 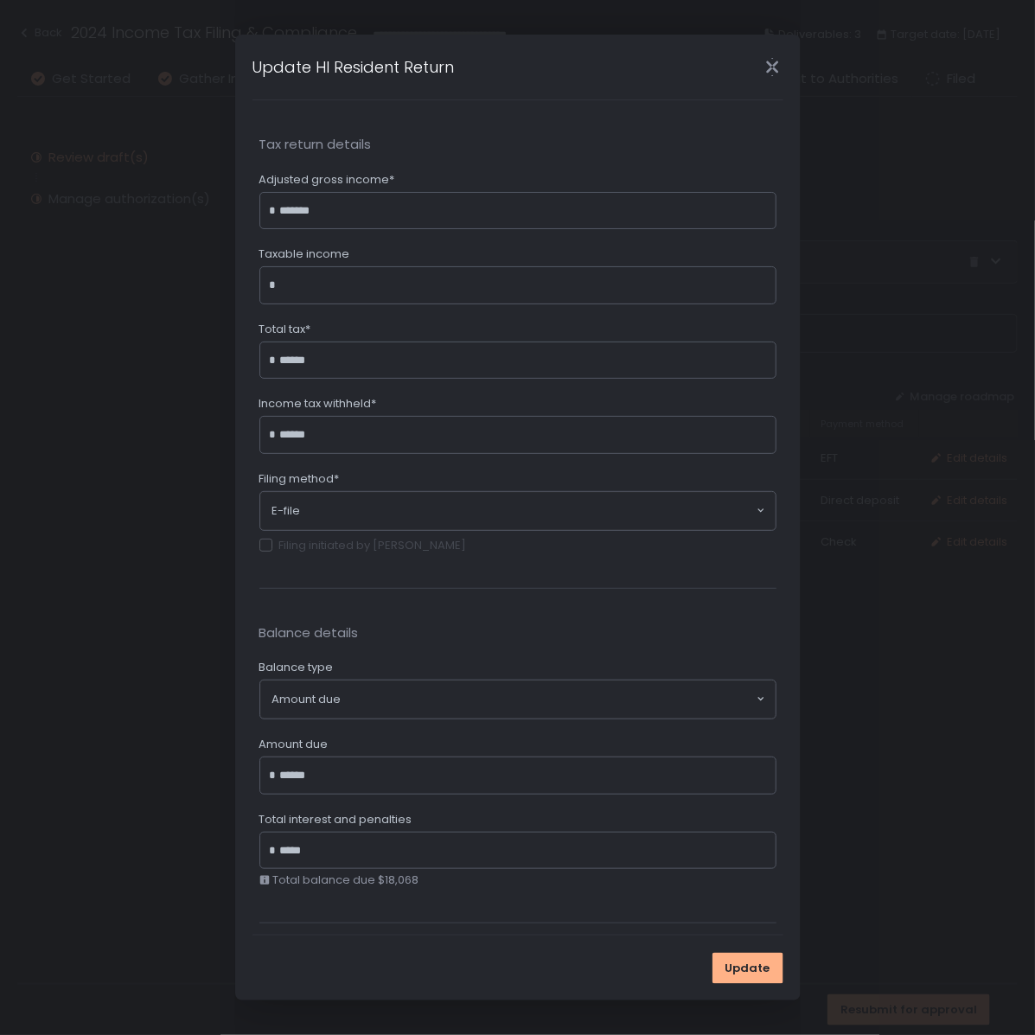 I want to click on span: Update, so click(x=748, y=968).